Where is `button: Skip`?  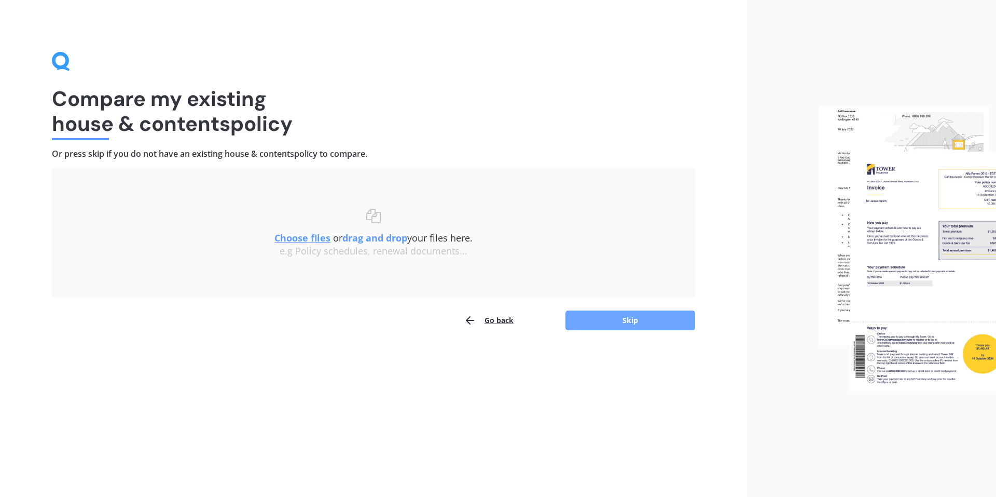 button: Skip is located at coordinates (630, 320).